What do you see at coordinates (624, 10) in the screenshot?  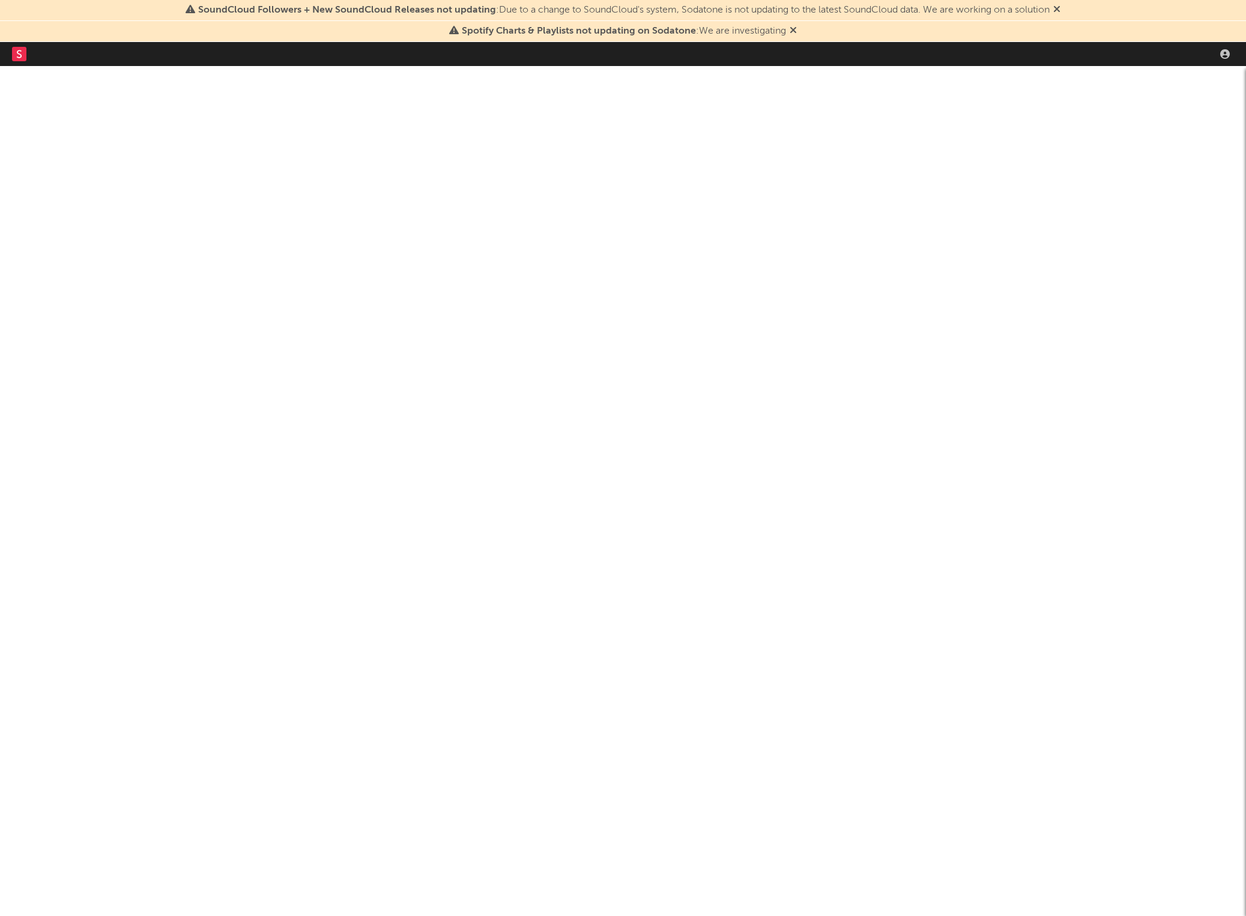 I see `span: : Due to a change to SoundCloud's system, Sodatone is not updating to the latest SoundCloud data....` at bounding box center [624, 10].